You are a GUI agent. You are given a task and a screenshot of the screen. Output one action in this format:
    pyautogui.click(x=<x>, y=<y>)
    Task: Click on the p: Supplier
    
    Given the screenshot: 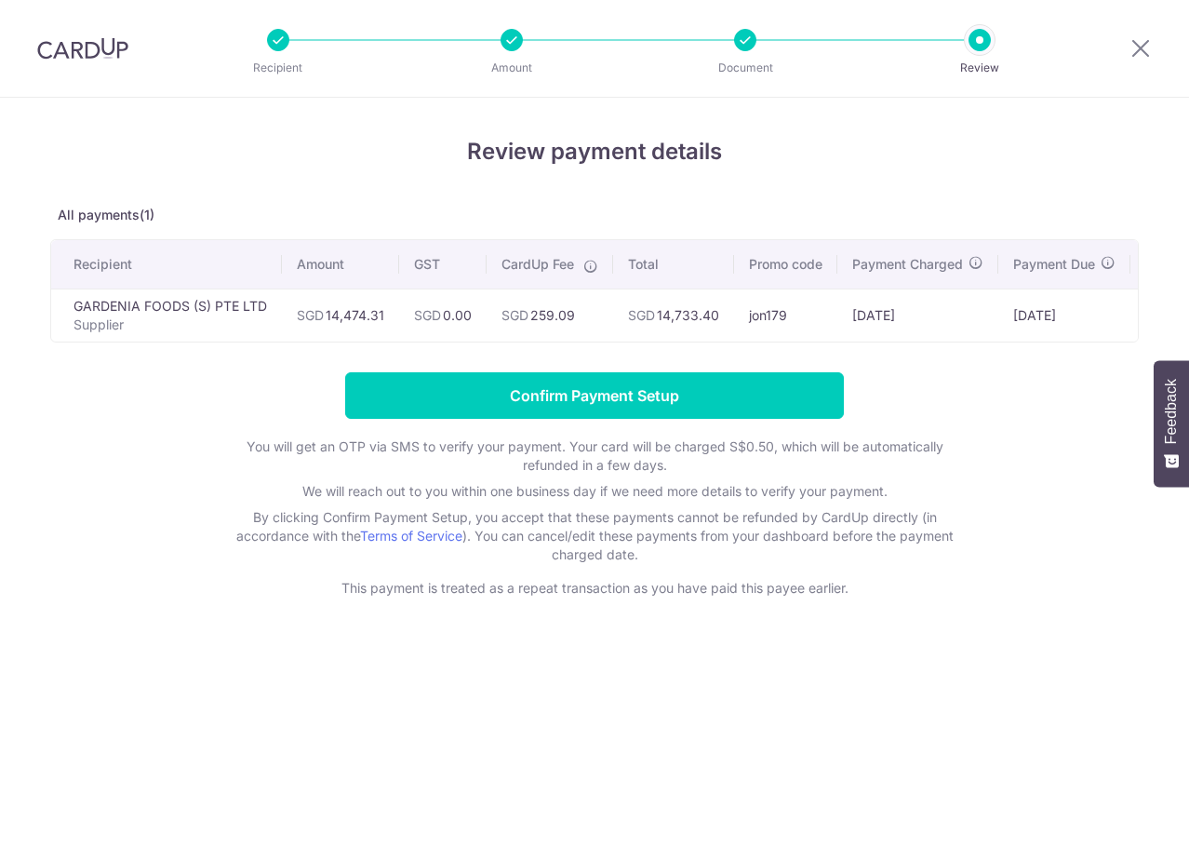 What is the action you would take?
    pyautogui.click(x=170, y=325)
    